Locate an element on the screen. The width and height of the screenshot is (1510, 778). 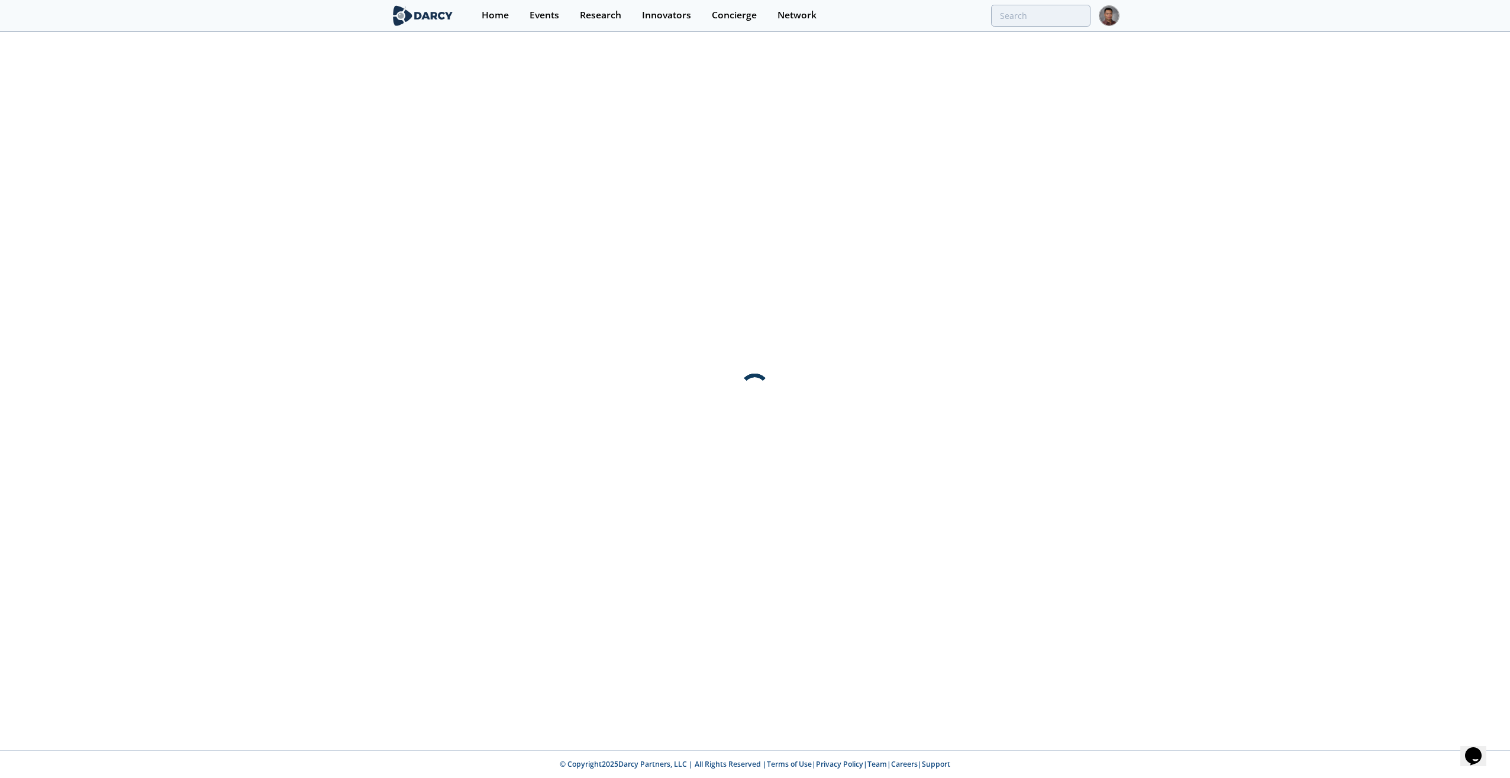
a: Team is located at coordinates (877, 763).